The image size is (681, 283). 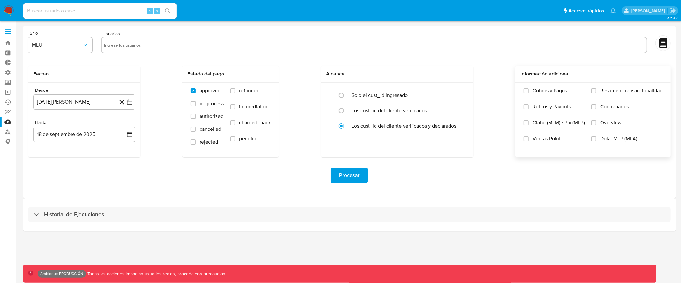 What do you see at coordinates (586, 11) in the screenshot?
I see `span: Accesos rápidos` at bounding box center [586, 11].